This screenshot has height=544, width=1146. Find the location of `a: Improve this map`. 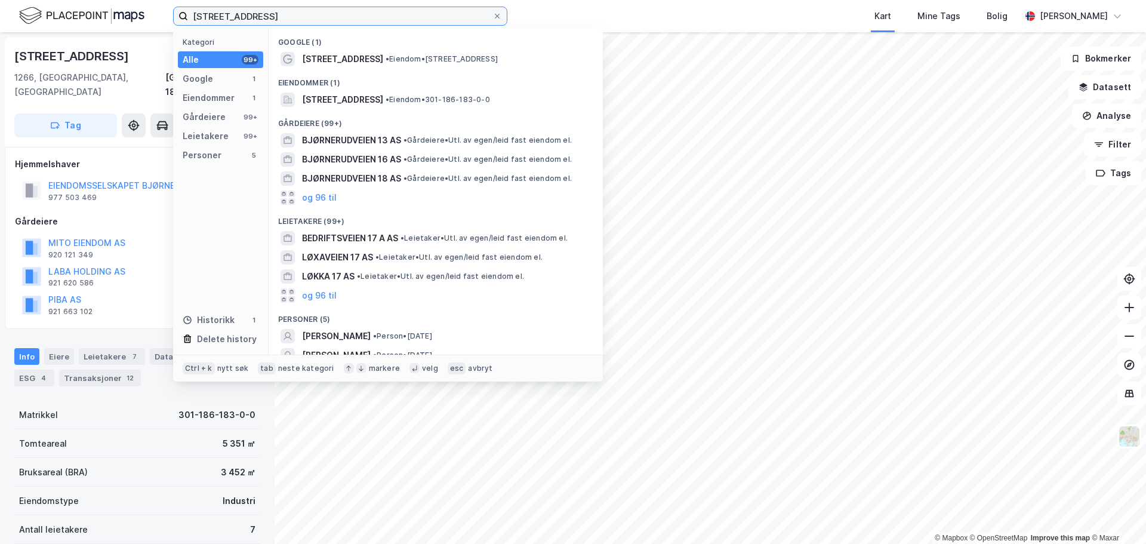

a: Improve this map is located at coordinates (1060, 538).